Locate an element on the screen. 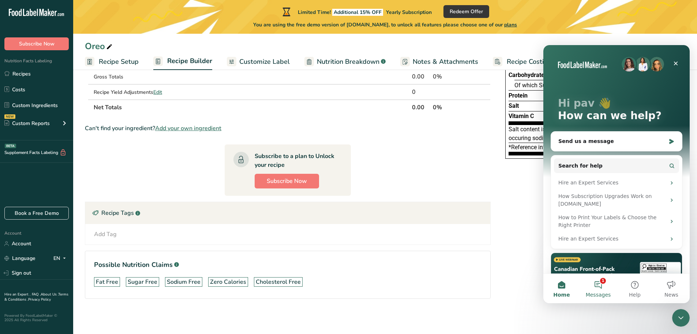  span: Recipe Setup is located at coordinates (119, 62).